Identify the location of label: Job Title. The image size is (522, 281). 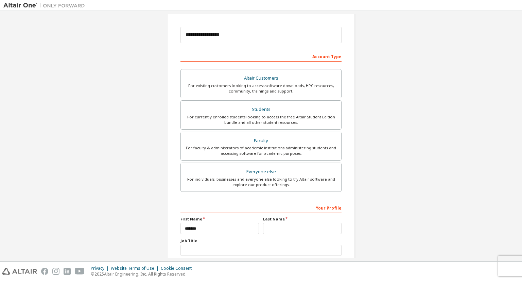
(261, 241).